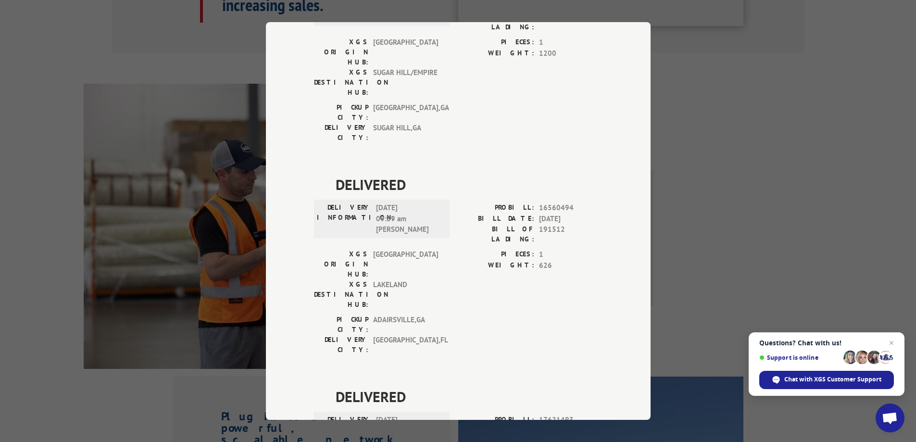 This screenshot has height=442, width=916. Describe the element at coordinates (826, 343) in the screenshot. I see `span: Questions? Chat with us!` at that location.